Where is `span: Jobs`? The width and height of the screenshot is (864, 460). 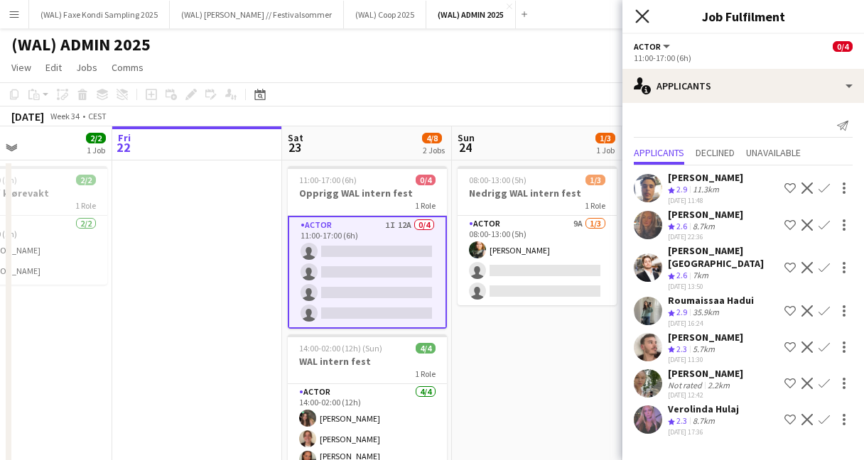 span: Jobs is located at coordinates (87, 68).